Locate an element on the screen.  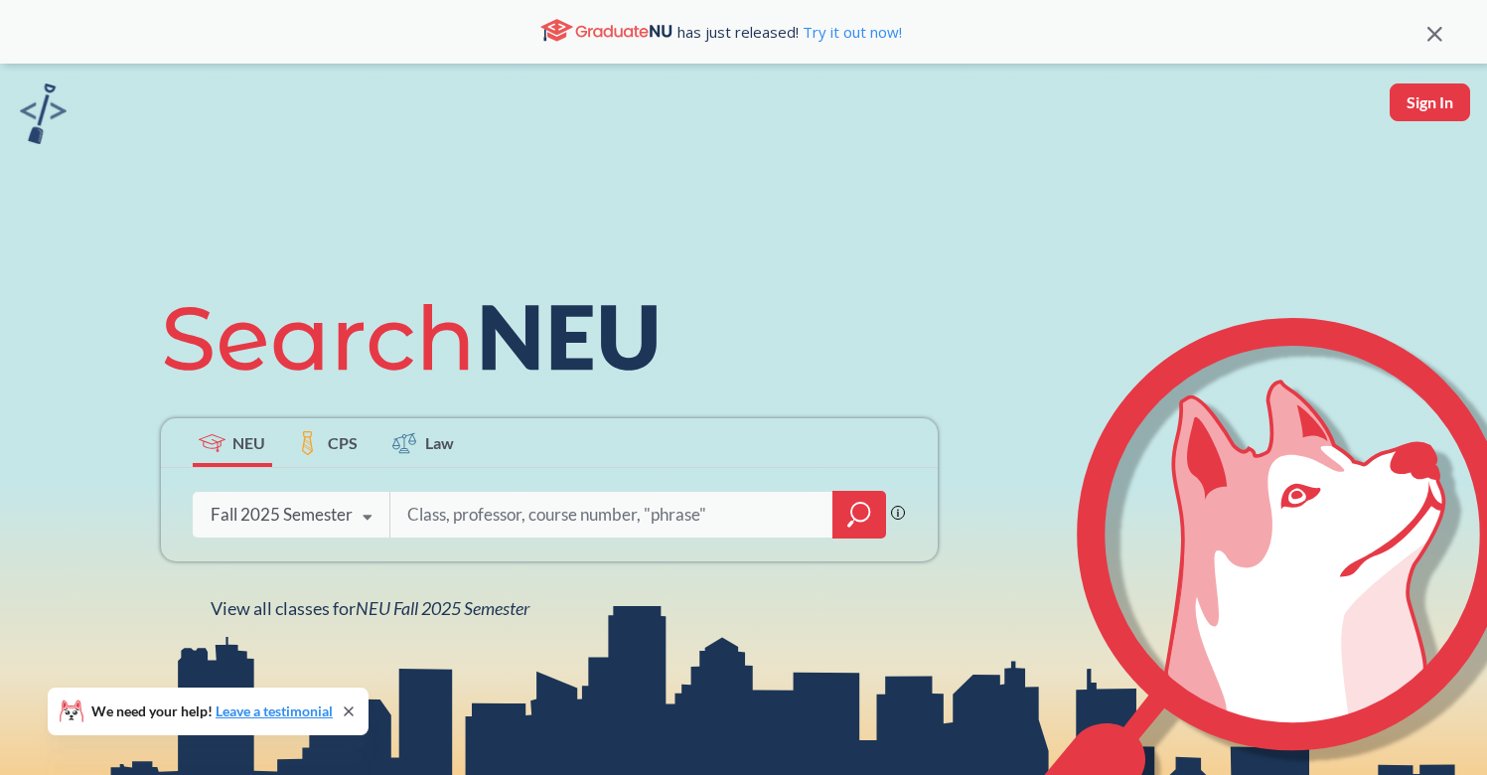
span: has just released! is located at coordinates (790, 32).